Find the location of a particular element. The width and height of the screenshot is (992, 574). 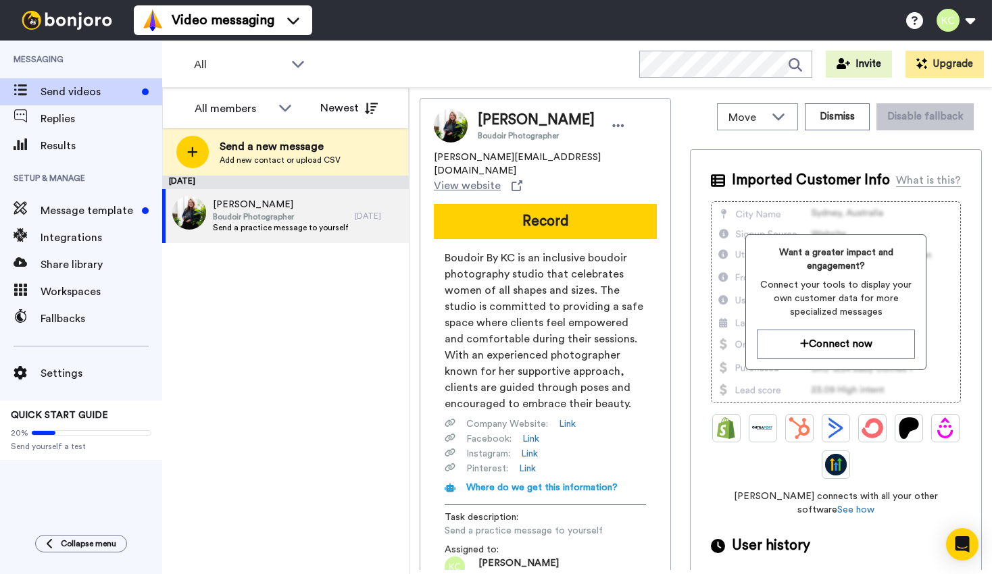

a: View website is located at coordinates (478, 186).